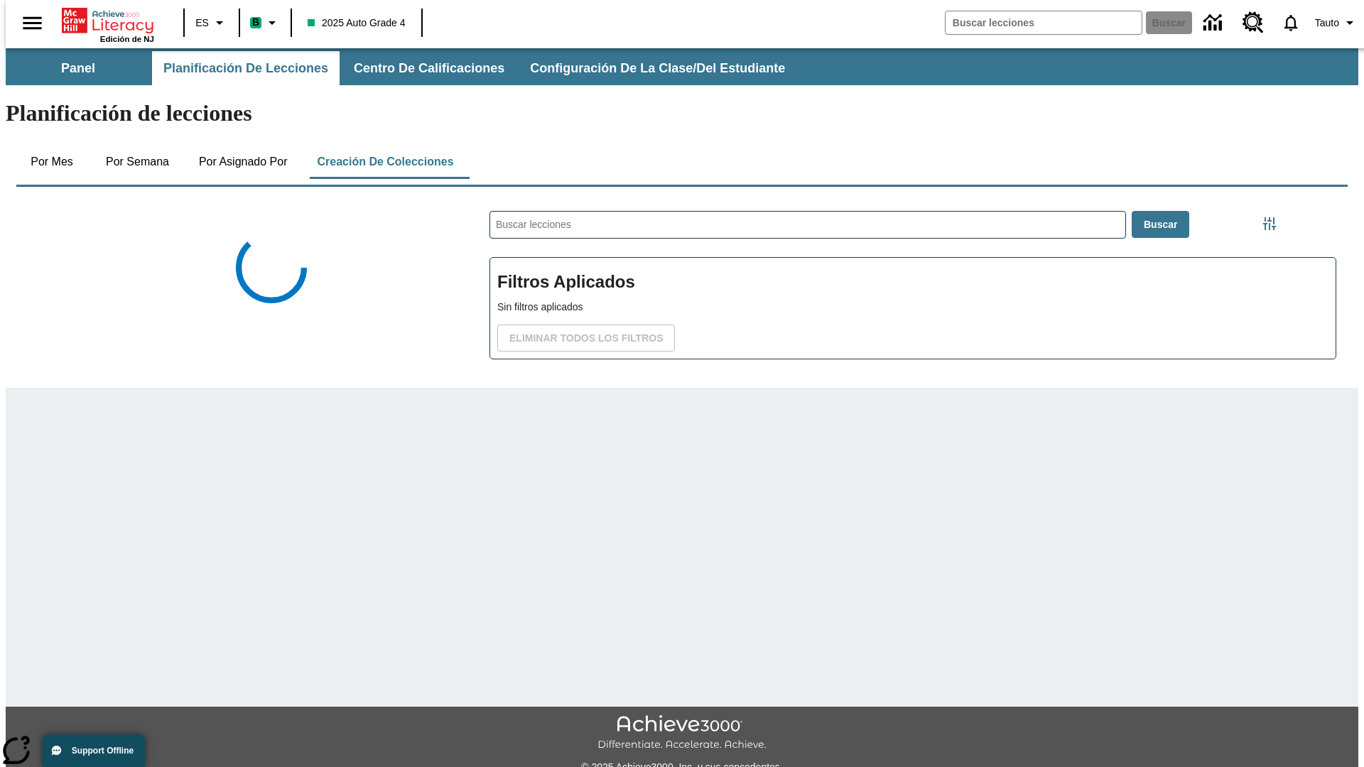  I want to click on button: Panel, so click(78, 68).